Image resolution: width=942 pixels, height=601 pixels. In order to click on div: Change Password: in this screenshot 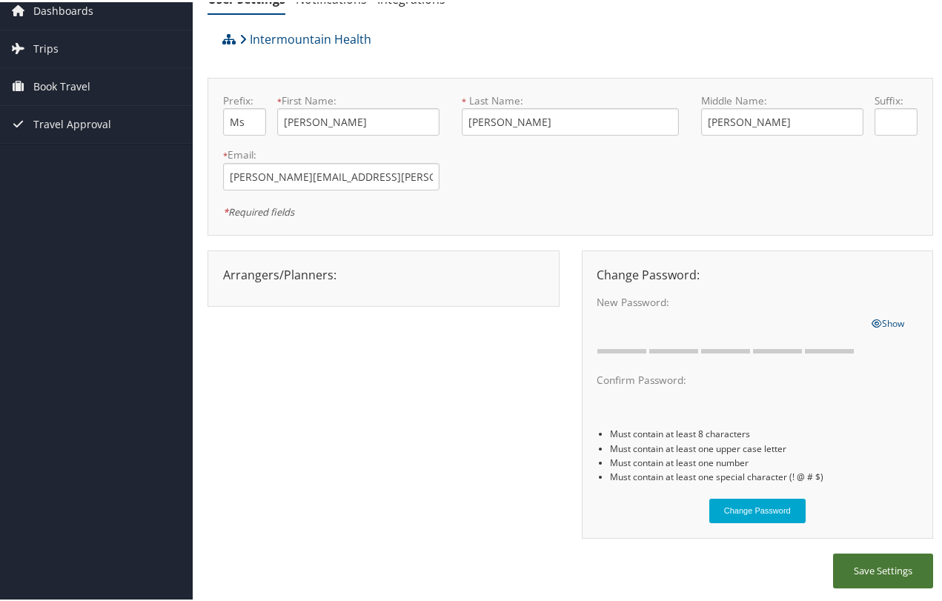, I will do `click(757, 273)`.